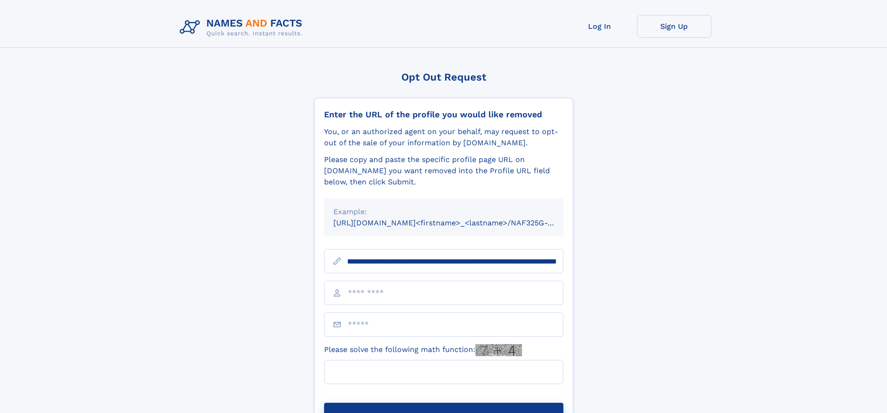 Image resolution: width=887 pixels, height=413 pixels. Describe the element at coordinates (243, 27) in the screenshot. I see `img: Logo Names and Facts` at that location.